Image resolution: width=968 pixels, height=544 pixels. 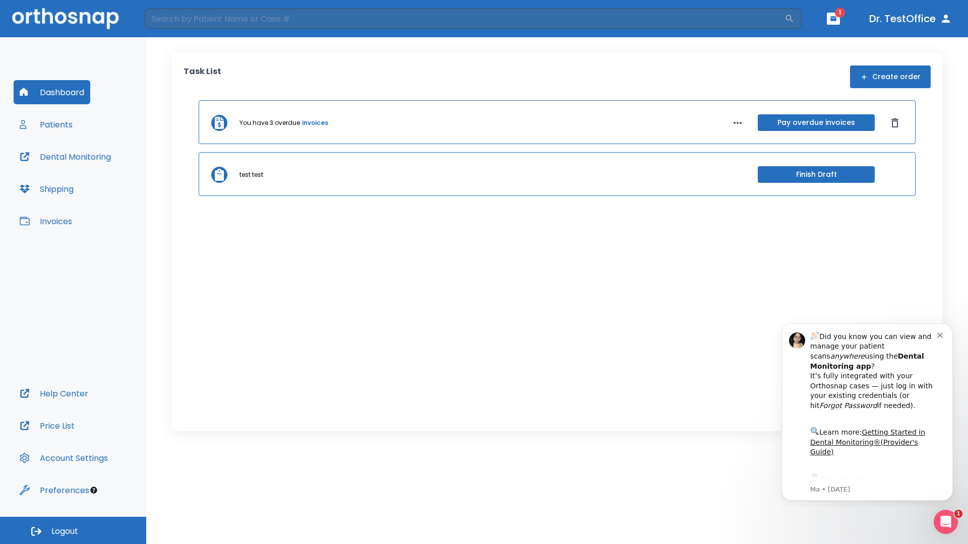 What do you see at coordinates (107, 184) in the screenshot?
I see `div: Download the app: | ​ Let us know if you need help getting started!` at bounding box center [107, 184].